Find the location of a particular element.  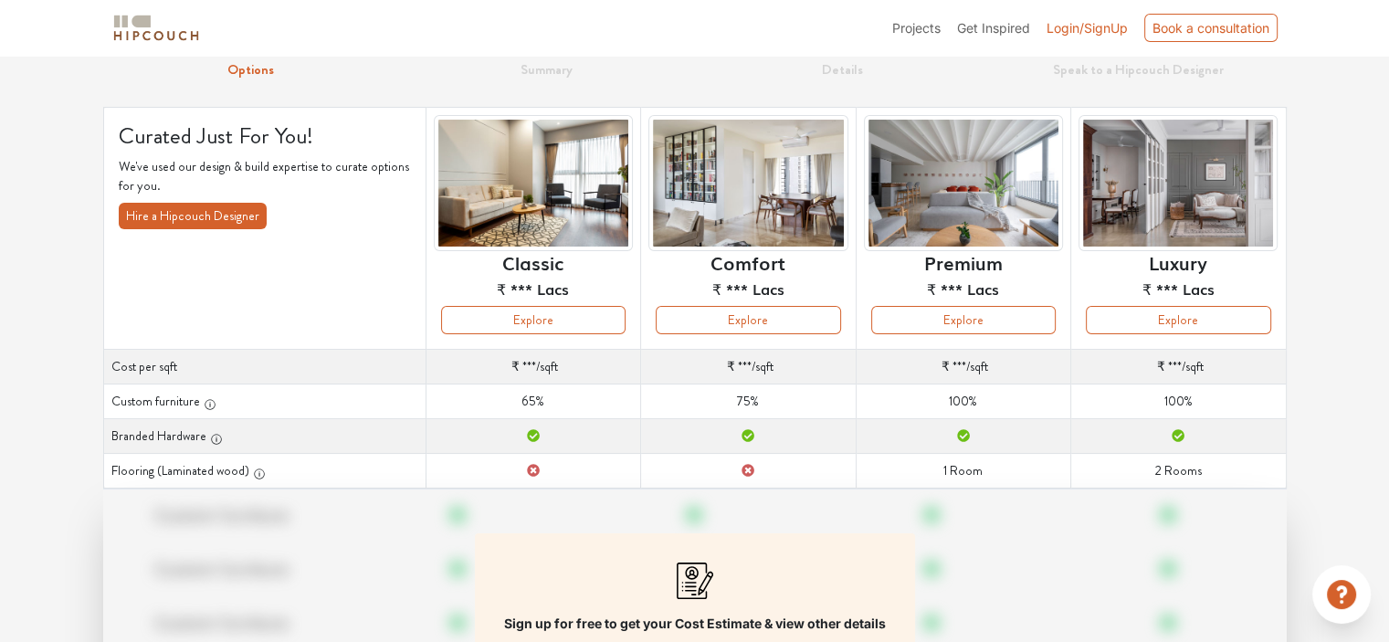

h6: Luxury is located at coordinates (1178, 262).